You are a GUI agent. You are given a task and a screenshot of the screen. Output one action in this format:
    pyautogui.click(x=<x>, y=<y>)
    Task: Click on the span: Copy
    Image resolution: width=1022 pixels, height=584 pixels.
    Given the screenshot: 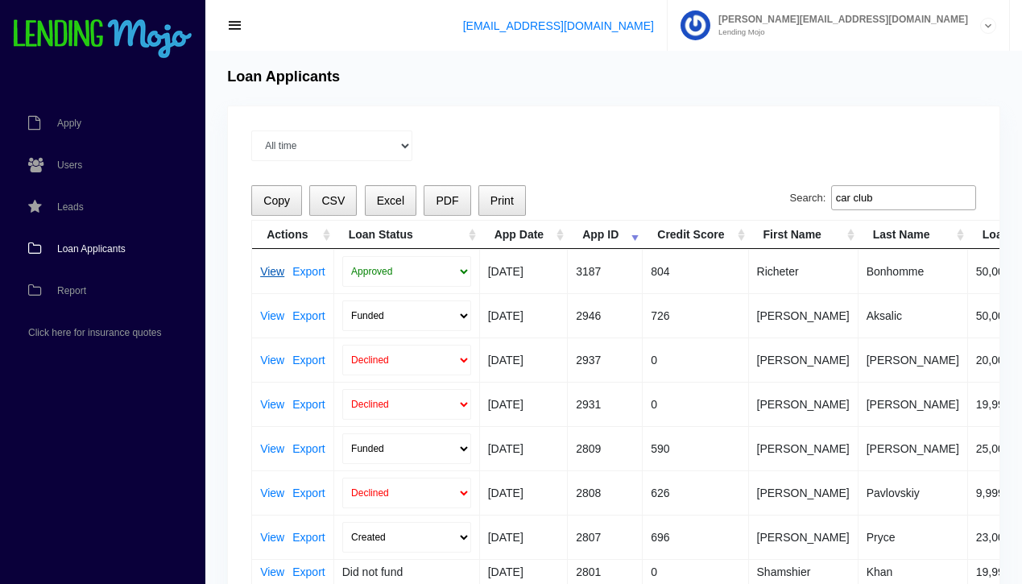 What is the action you would take?
    pyautogui.click(x=276, y=200)
    